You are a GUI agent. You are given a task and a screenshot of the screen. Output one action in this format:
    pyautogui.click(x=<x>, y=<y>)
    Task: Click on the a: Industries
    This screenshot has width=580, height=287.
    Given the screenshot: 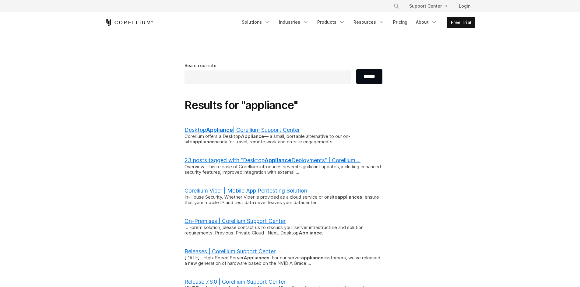 What is the action you would take?
    pyautogui.click(x=294, y=22)
    